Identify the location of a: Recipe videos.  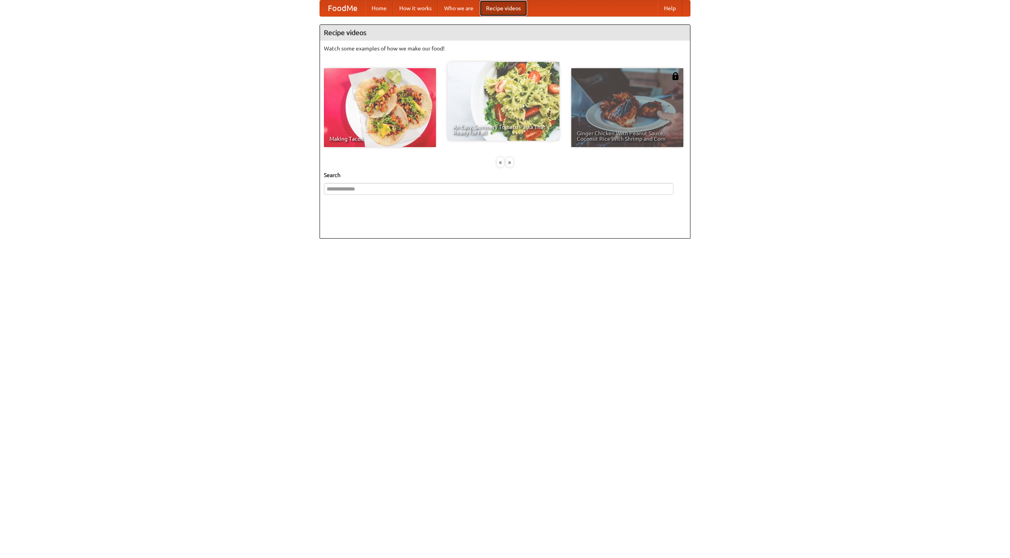
(503, 8).